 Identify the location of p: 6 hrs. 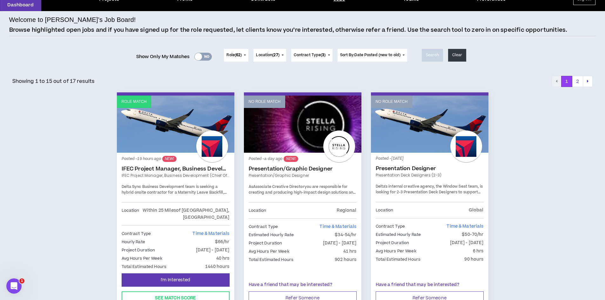
(479, 251).